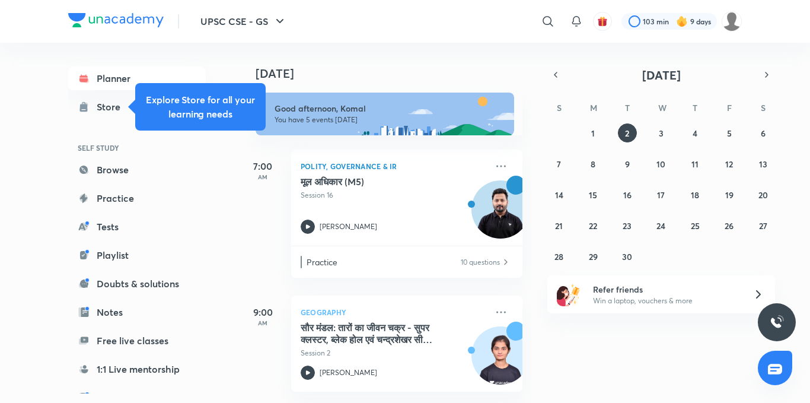 This screenshot has width=810, height=403. I want to click on abbr: September 21, 2025, so click(559, 225).